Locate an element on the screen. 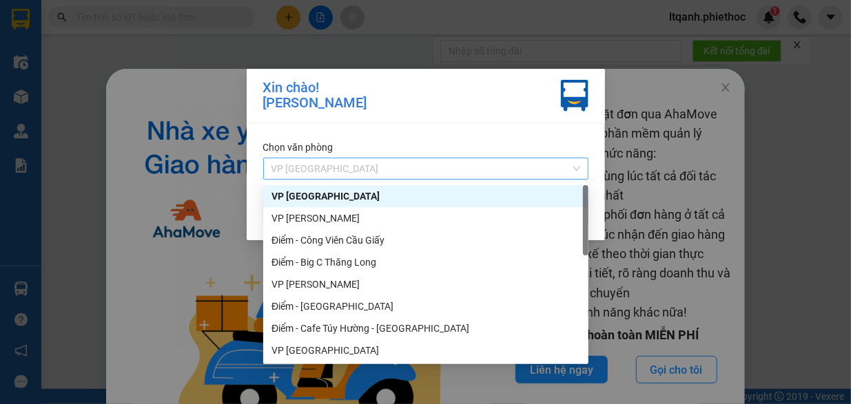 This screenshot has height=404, width=851. img: vxr-icon is located at coordinates (575, 96).